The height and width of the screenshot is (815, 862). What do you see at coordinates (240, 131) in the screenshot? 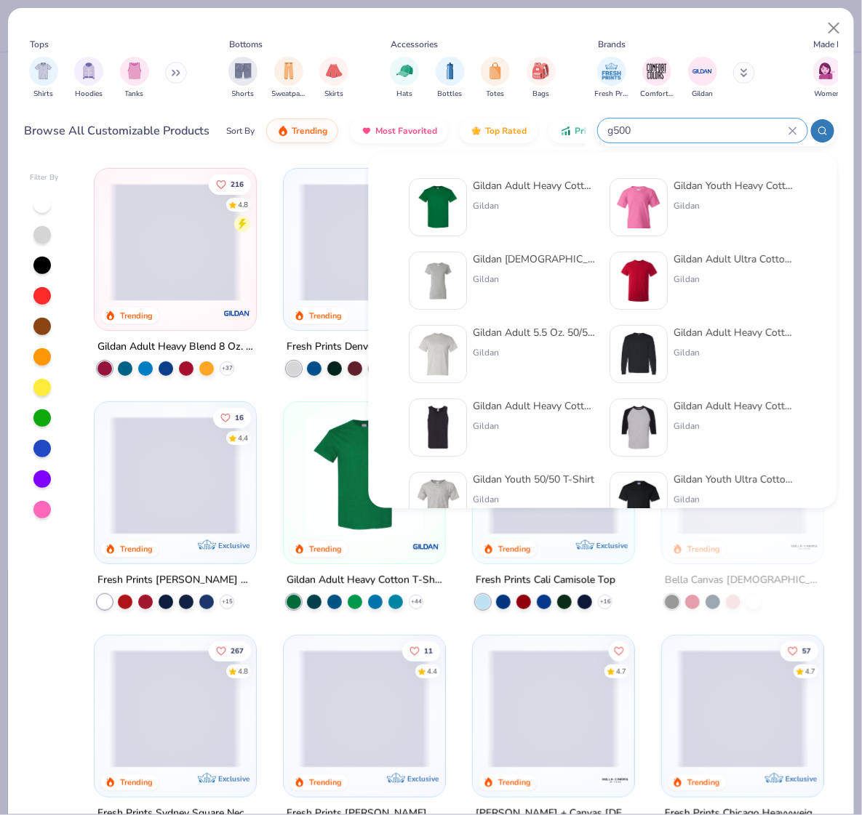
I see `div: Sort By` at bounding box center [240, 131].